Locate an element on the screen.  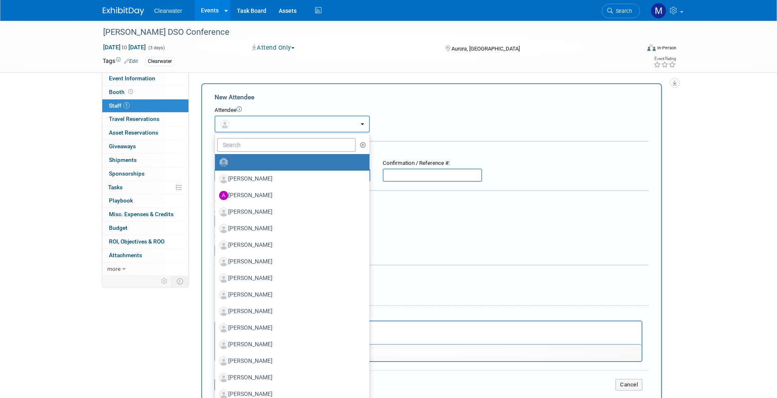
a: Budget is located at coordinates (145, 228).